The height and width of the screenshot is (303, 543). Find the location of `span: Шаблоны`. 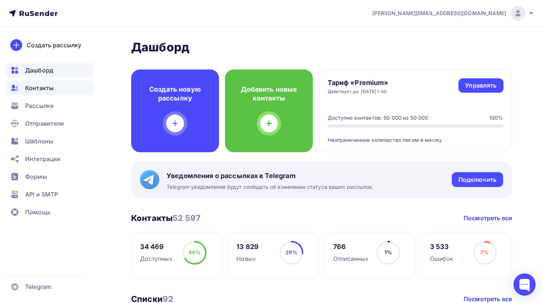

span: Шаблоны is located at coordinates (39, 141).